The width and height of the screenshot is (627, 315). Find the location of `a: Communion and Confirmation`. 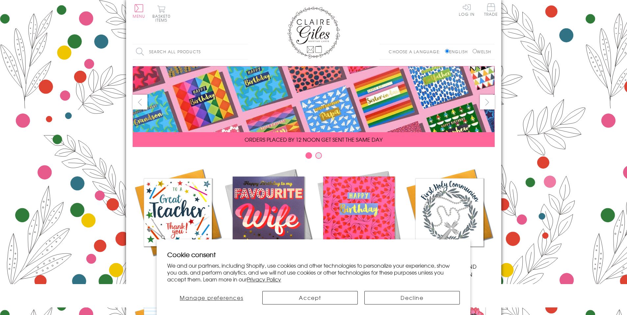

a: Communion and Confirmation is located at coordinates (449, 223).